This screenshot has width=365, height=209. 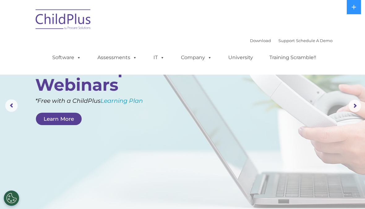 I want to click on a: University, so click(x=241, y=58).